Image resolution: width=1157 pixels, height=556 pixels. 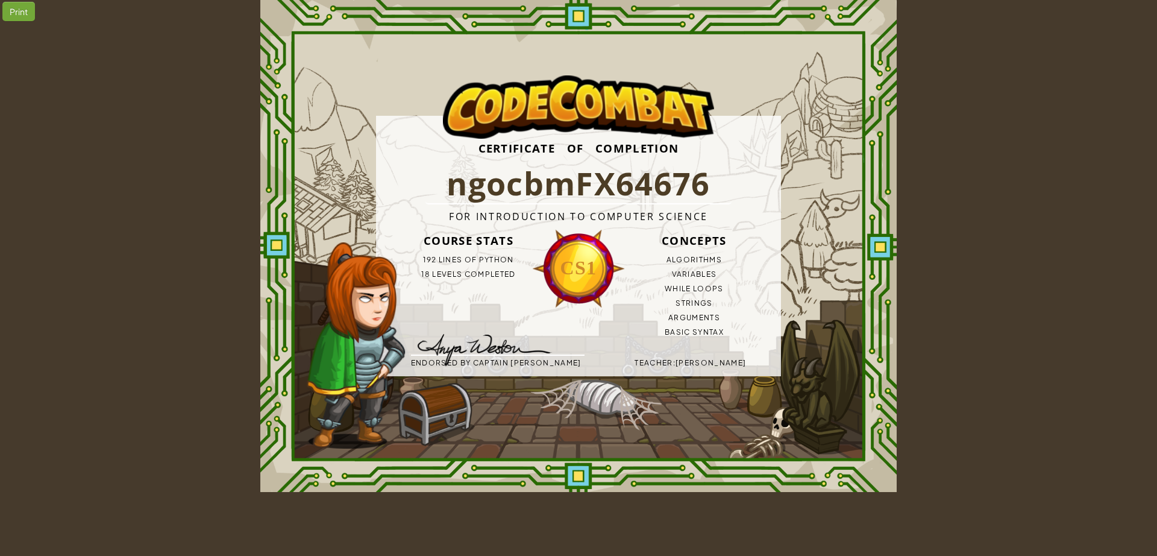 What do you see at coordinates (578, 268) in the screenshot?
I see `h3: CS1` at bounding box center [578, 268].